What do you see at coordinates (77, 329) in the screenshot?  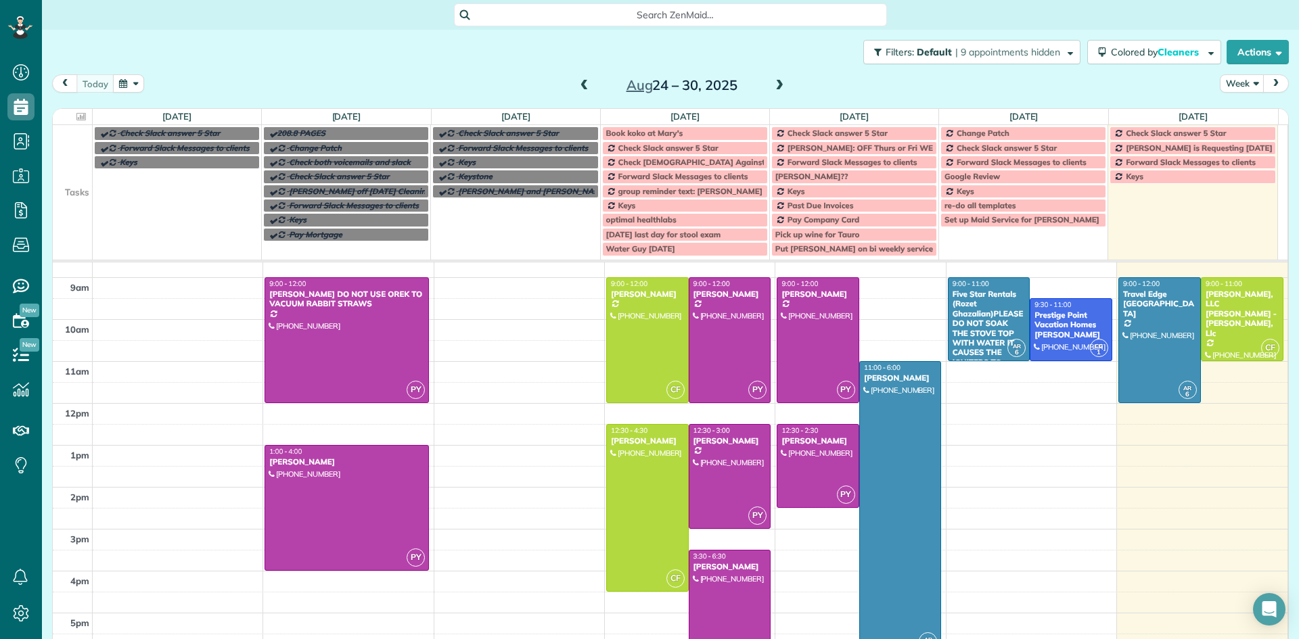 I see `span: 10am` at bounding box center [77, 329].